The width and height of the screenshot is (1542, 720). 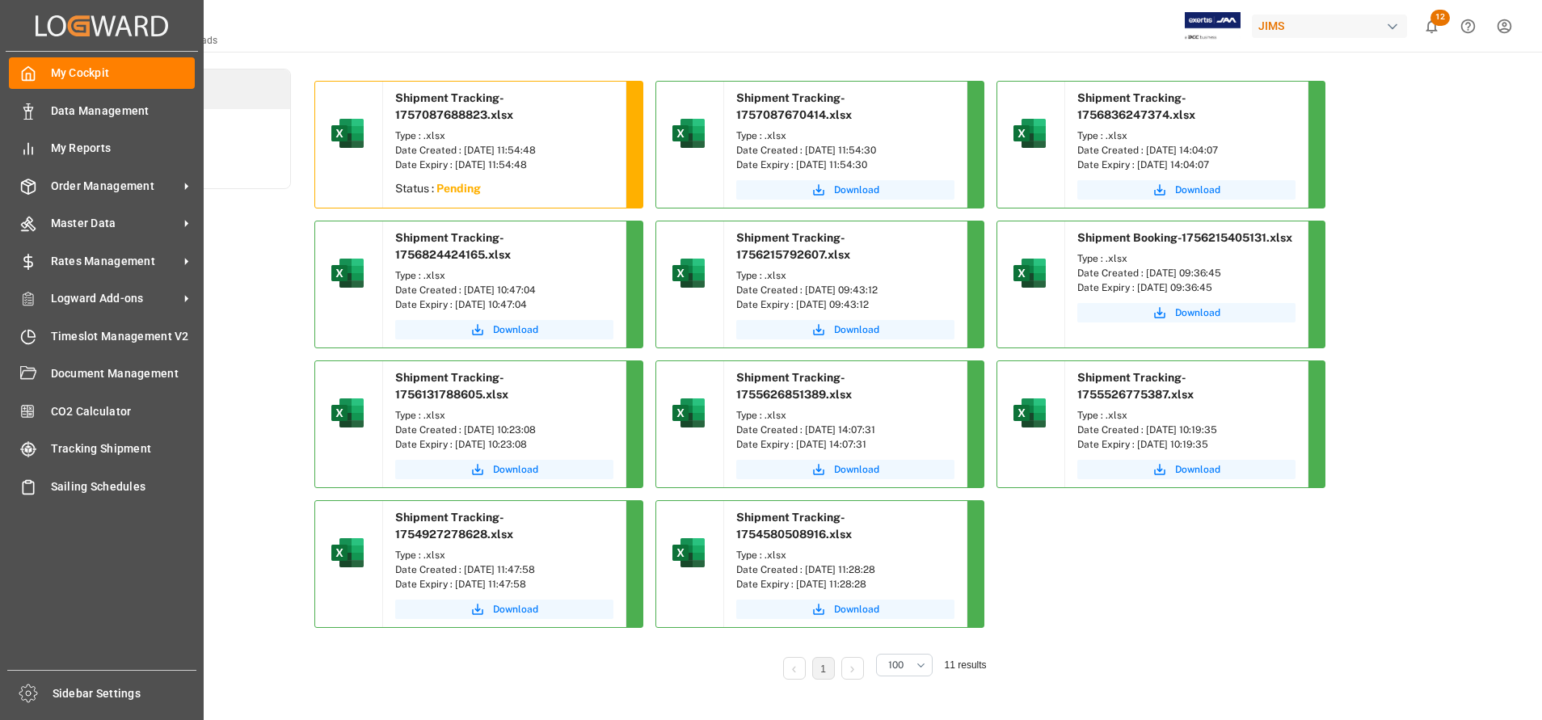 I want to click on a: My Reports, so click(x=102, y=148).